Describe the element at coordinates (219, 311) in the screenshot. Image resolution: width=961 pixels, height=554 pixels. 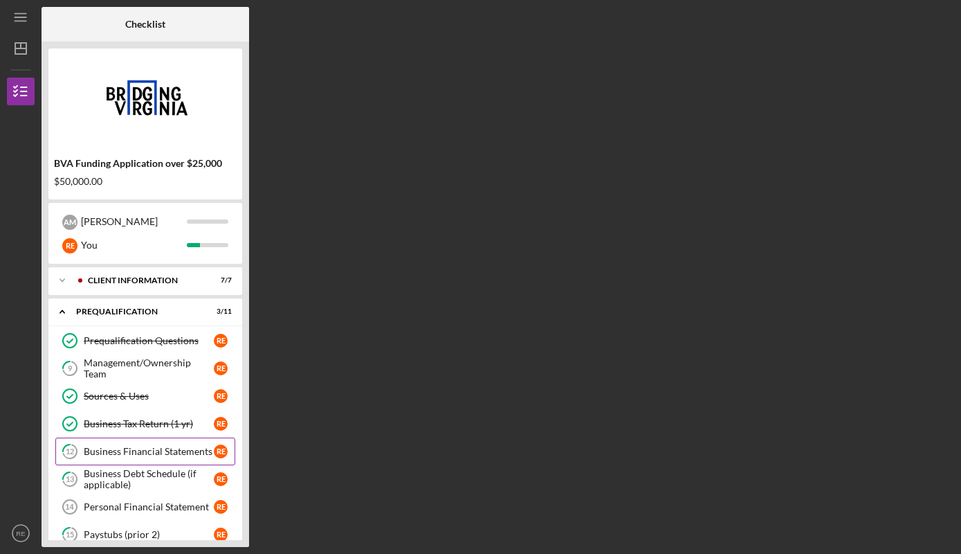
I see `div: 3 / 11` at that location.